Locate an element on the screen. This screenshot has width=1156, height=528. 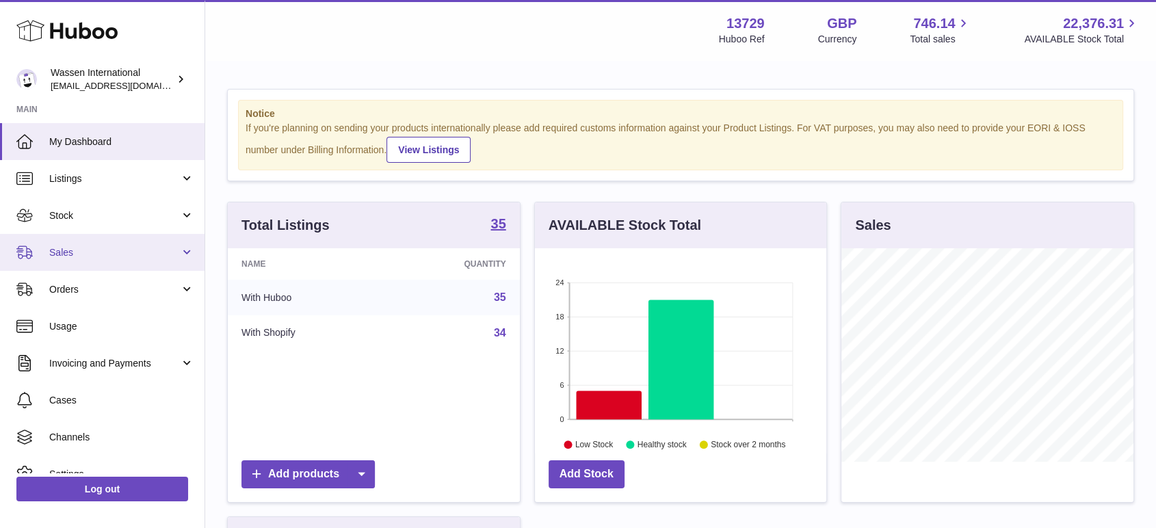
a: 34 is located at coordinates (500, 332).